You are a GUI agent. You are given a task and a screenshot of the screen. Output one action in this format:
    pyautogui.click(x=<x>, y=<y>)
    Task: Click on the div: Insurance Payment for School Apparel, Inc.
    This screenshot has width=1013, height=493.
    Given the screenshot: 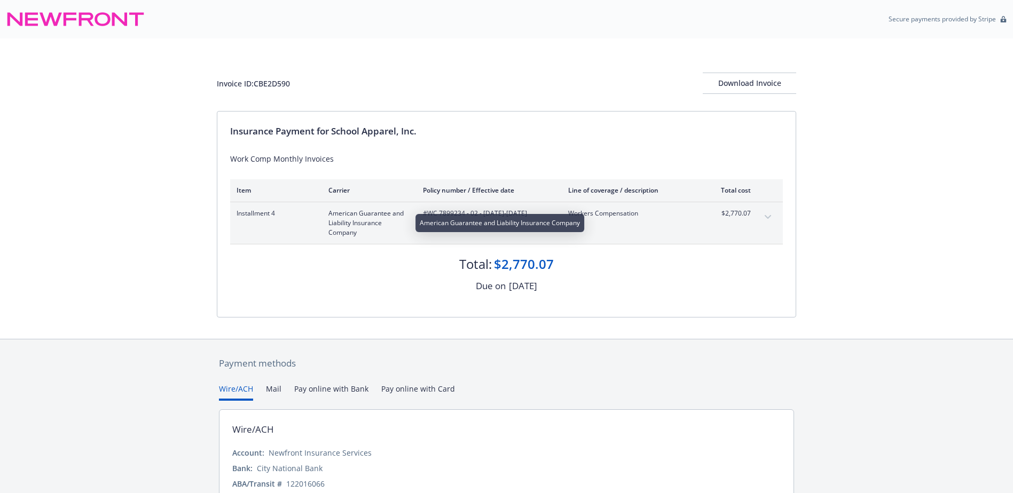 What is the action you would take?
    pyautogui.click(x=506, y=131)
    